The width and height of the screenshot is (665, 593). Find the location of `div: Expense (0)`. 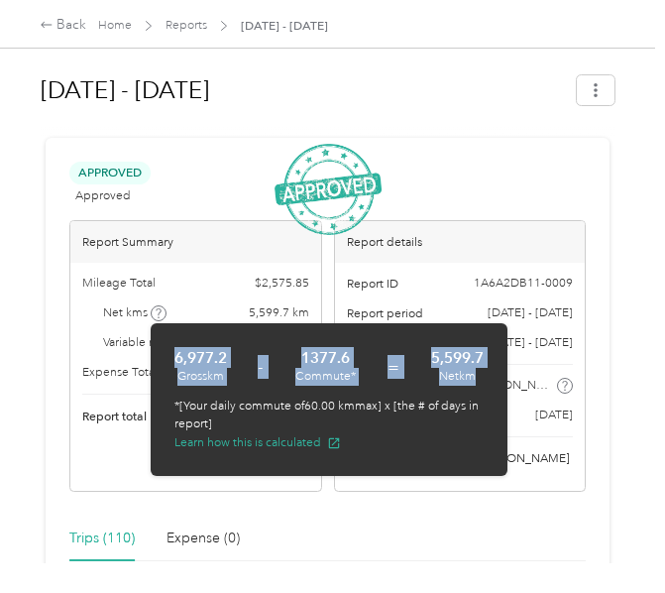

div: Expense (0) is located at coordinates (203, 538).